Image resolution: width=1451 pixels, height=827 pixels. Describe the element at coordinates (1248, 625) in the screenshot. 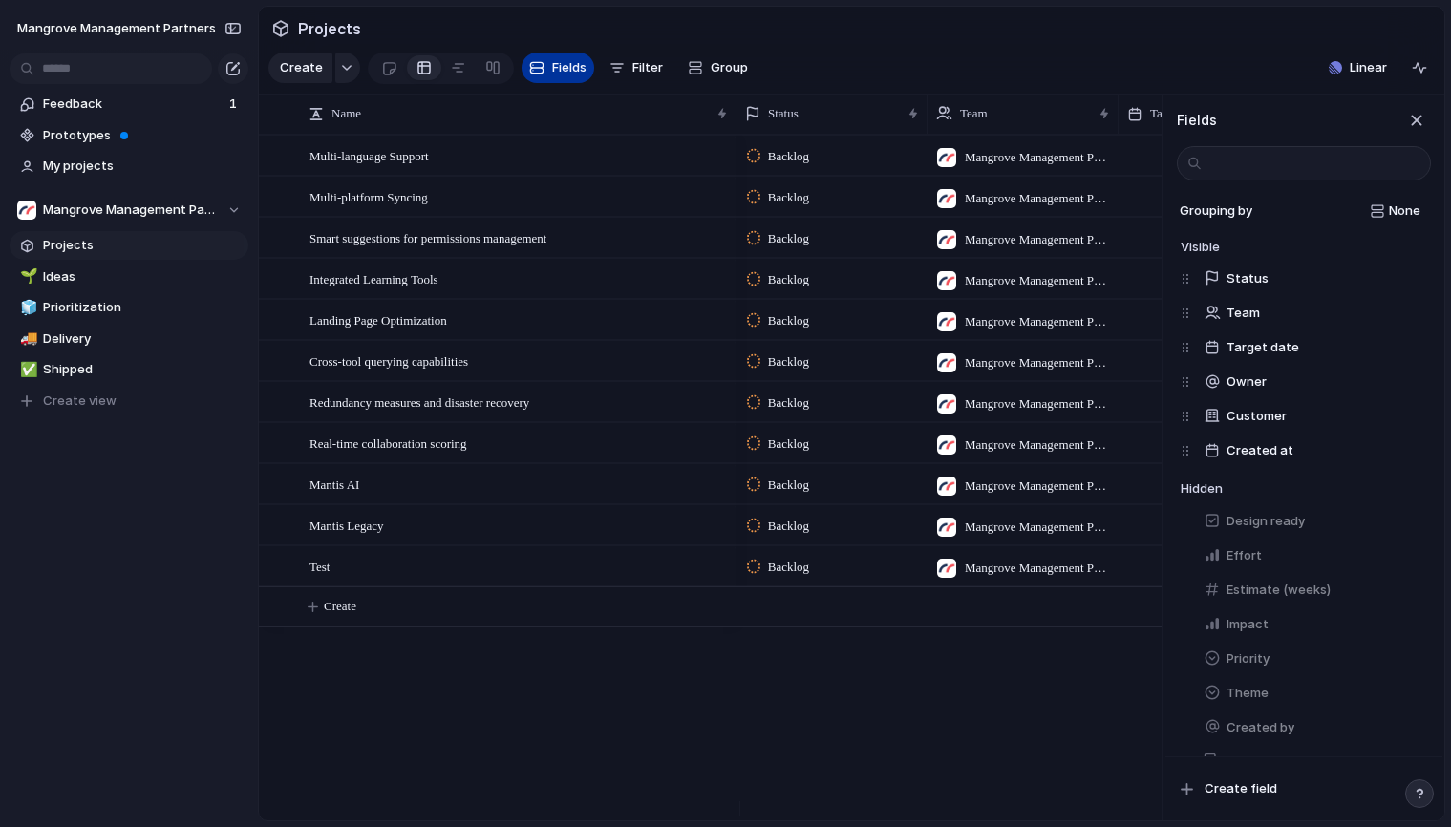

I see `span: Impact` at that location.